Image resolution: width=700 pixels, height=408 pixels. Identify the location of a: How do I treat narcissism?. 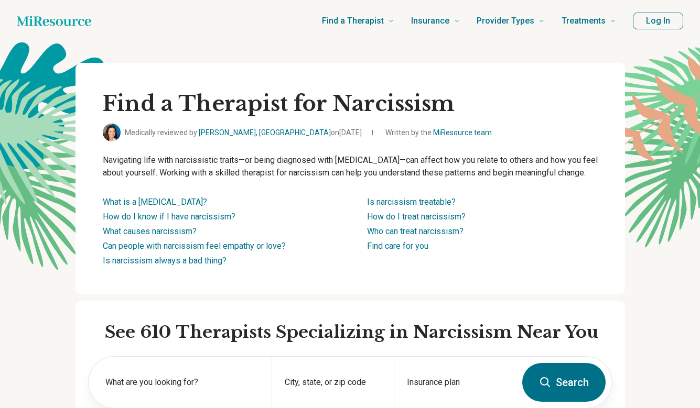
(416, 216).